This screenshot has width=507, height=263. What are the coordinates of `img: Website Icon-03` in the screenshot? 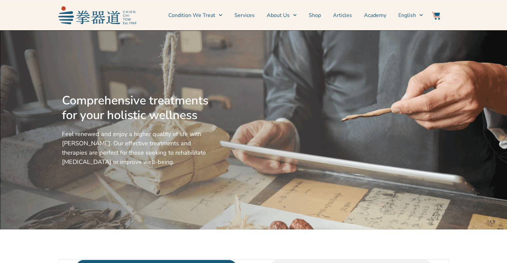 It's located at (436, 16).